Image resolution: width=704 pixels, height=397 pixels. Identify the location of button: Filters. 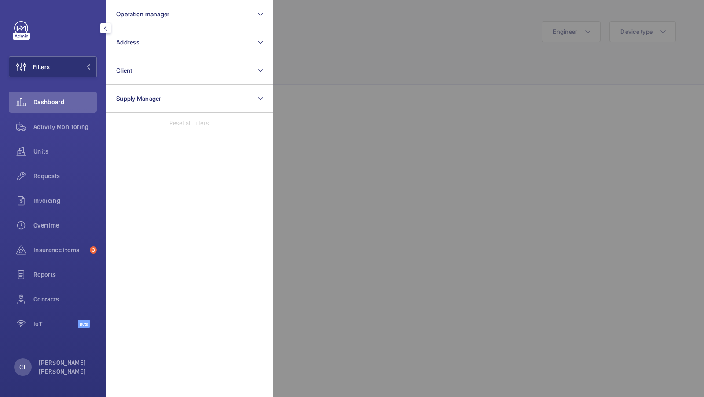
(53, 67).